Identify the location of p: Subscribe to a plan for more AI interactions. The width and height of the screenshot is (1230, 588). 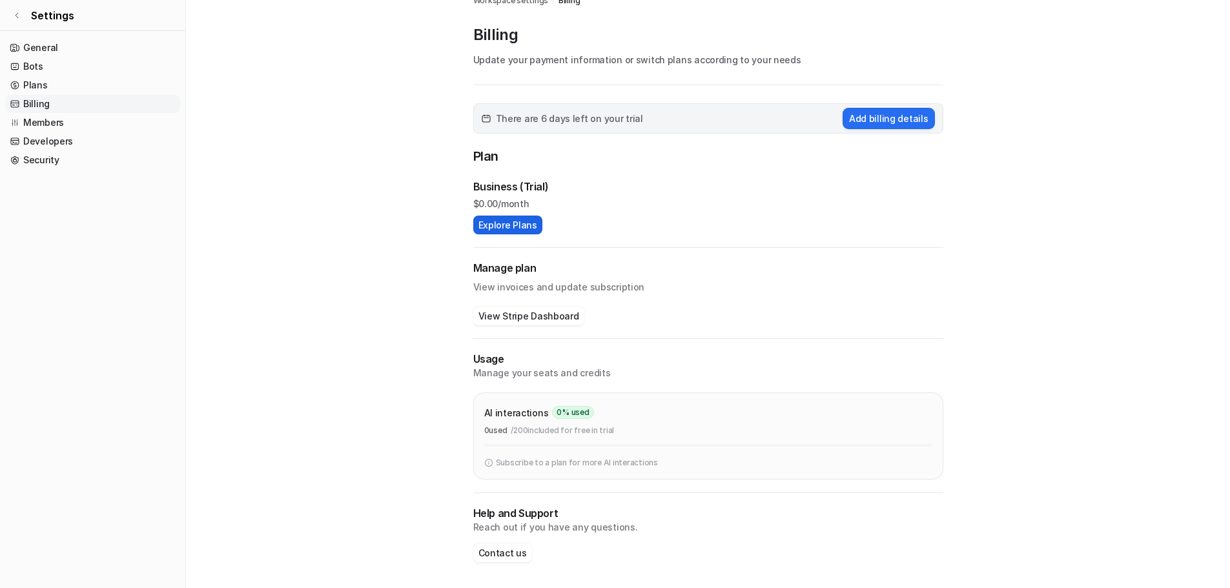
(577, 463).